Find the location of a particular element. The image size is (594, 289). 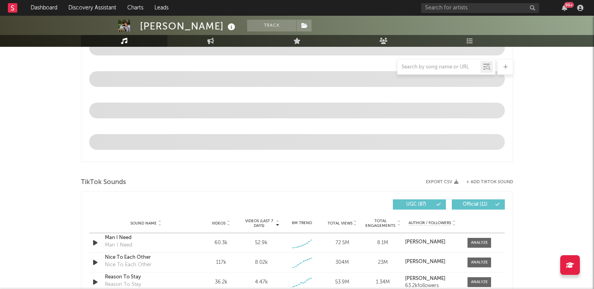

input: Search for artists is located at coordinates (480, 8).